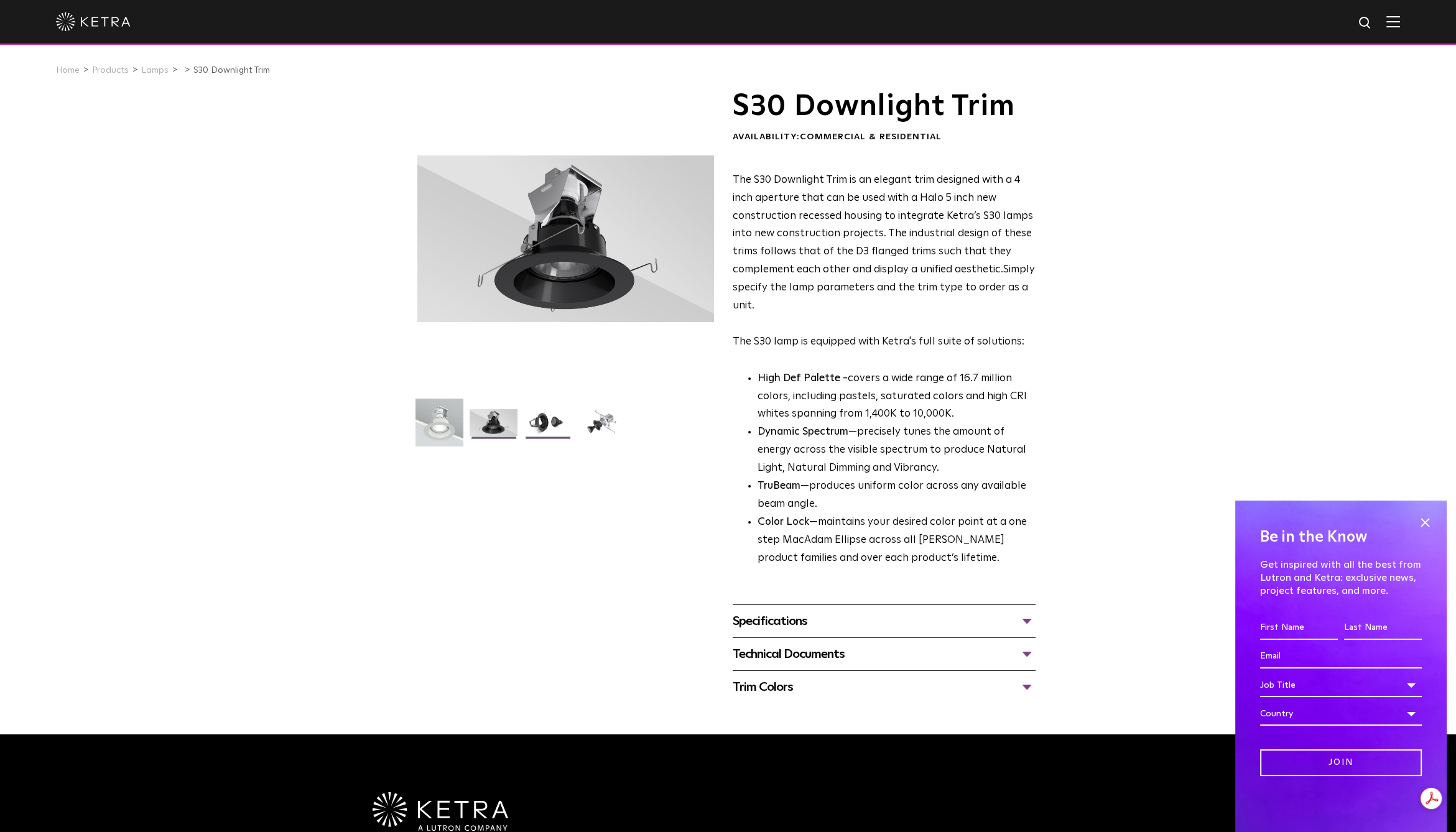 This screenshot has width=1456, height=832. I want to click on input: Join, so click(1341, 762).